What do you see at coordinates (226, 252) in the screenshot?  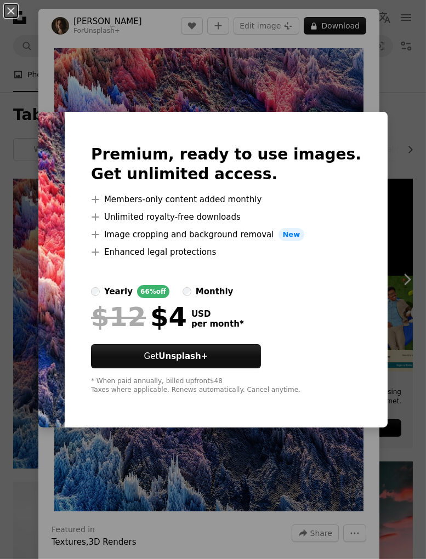 I see `li: Enhanced legal protections` at bounding box center [226, 252].